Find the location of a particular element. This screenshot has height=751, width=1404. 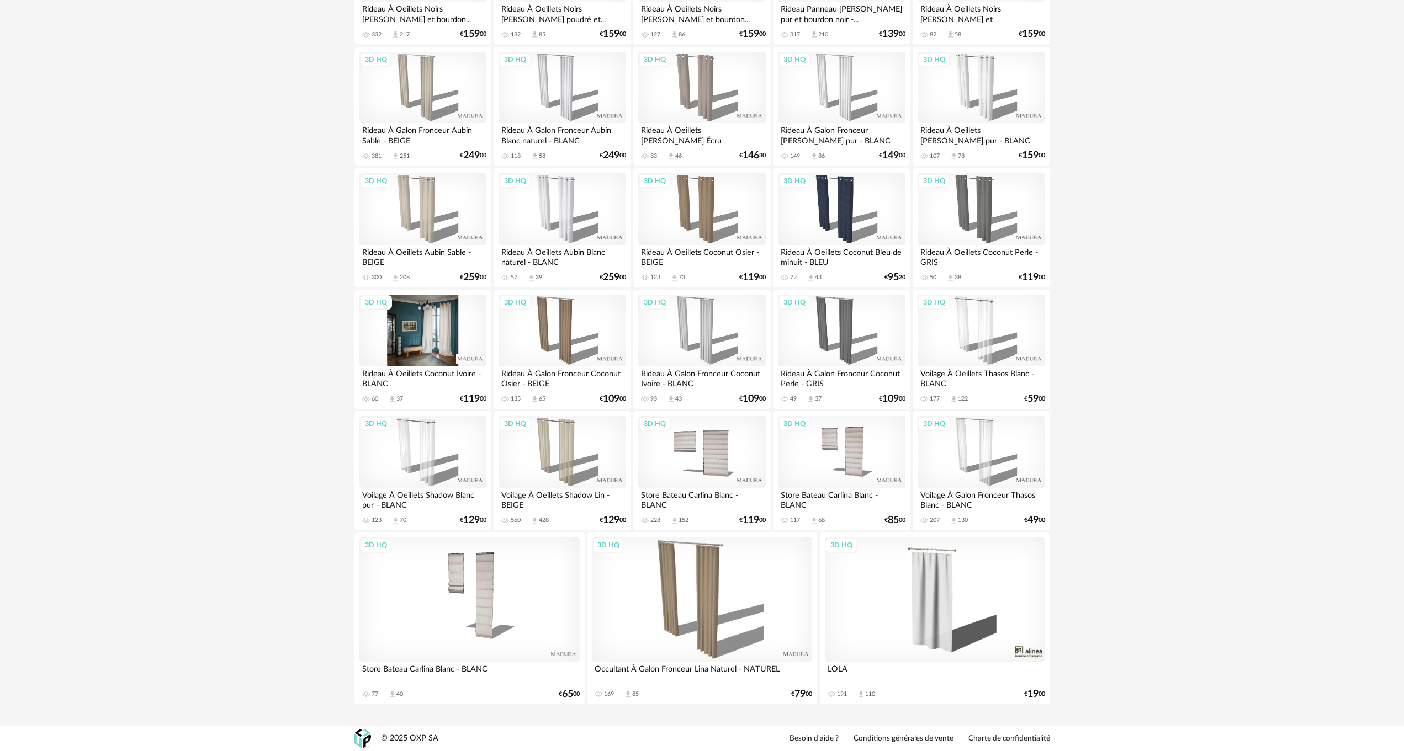

div: Rideau À Galon Fronceur Coconut Perle - GRIS is located at coordinates (841, 378).